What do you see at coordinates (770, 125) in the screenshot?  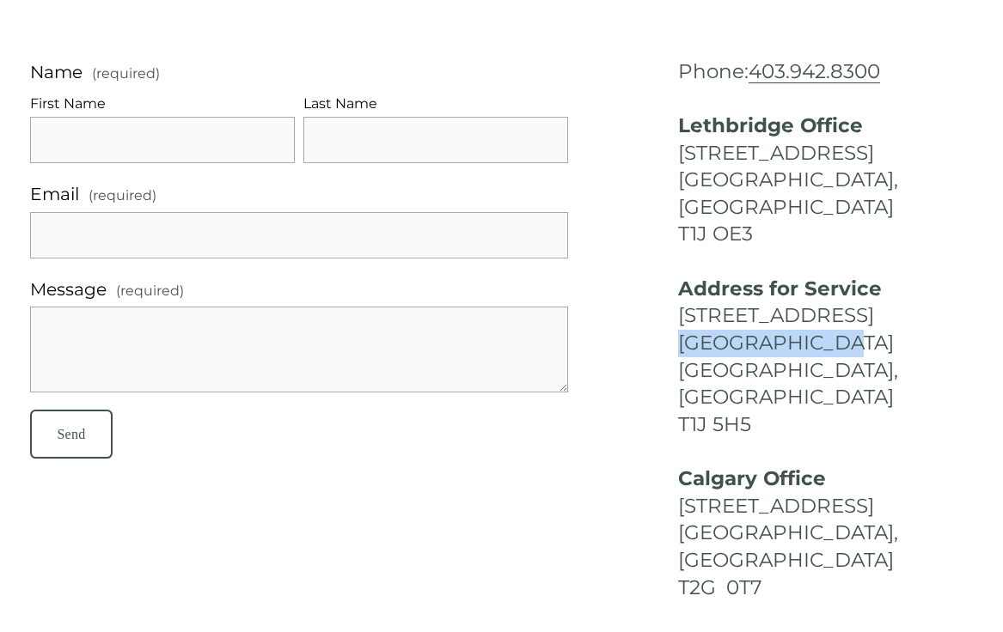 I see `strong: Lethbridge Office` at bounding box center [770, 125].